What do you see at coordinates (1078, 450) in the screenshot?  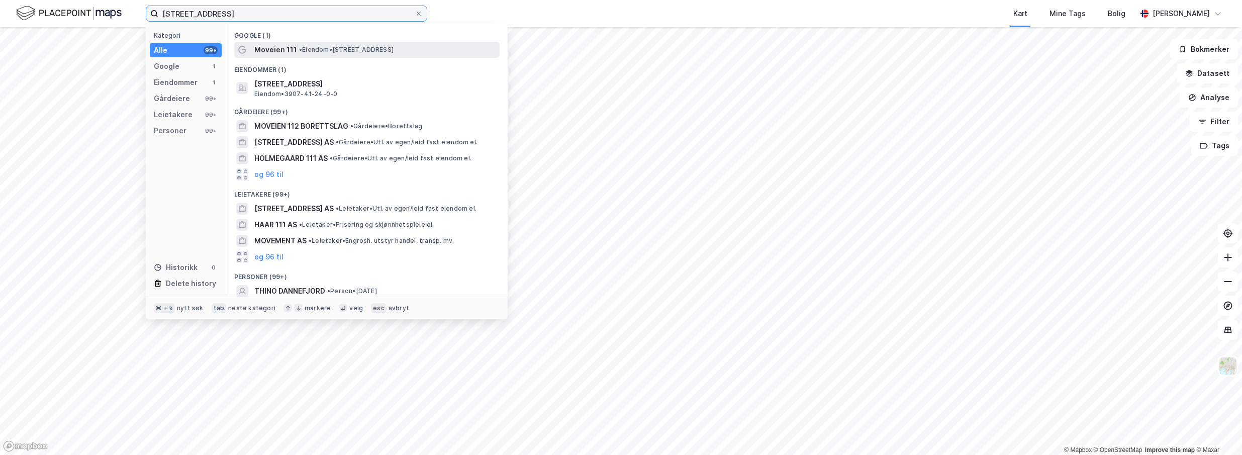 I see `a: Mapbox` at bounding box center [1078, 450].